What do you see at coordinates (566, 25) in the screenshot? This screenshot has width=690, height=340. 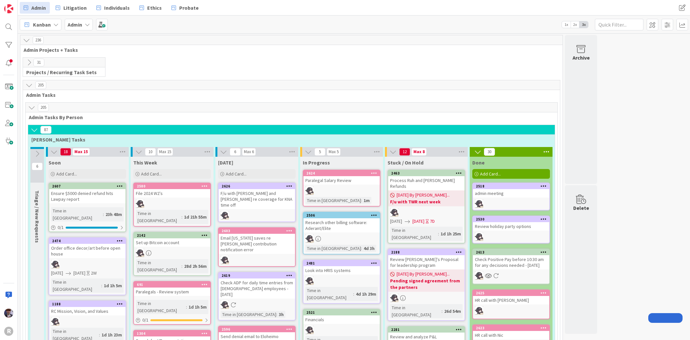 I see `span: 1x` at bounding box center [566, 25].